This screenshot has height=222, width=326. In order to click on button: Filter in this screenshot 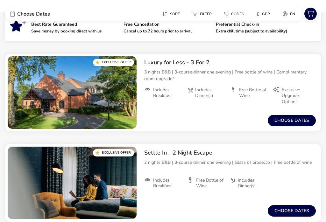, I will do `click(202, 14)`.